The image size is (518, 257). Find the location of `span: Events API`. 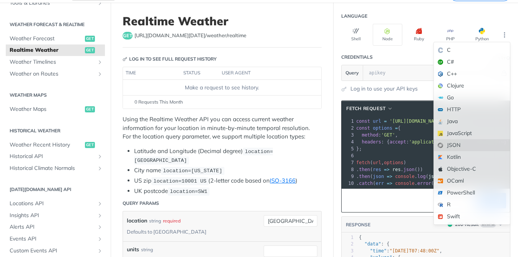

span: Events API is located at coordinates (52, 239).